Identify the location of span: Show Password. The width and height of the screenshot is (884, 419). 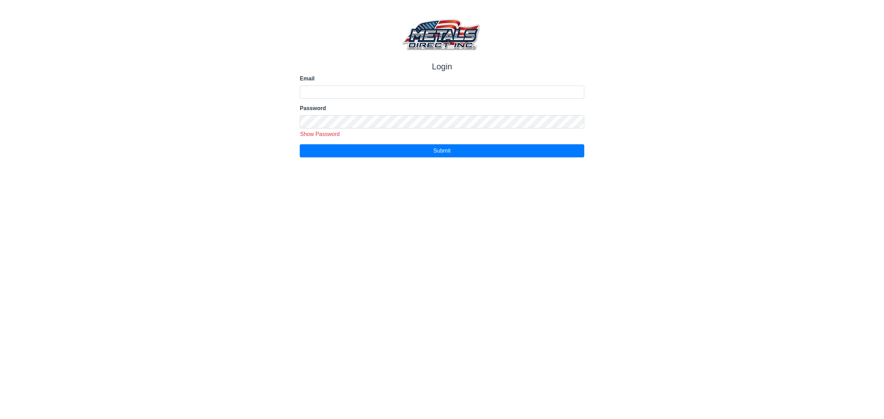
(320, 134).